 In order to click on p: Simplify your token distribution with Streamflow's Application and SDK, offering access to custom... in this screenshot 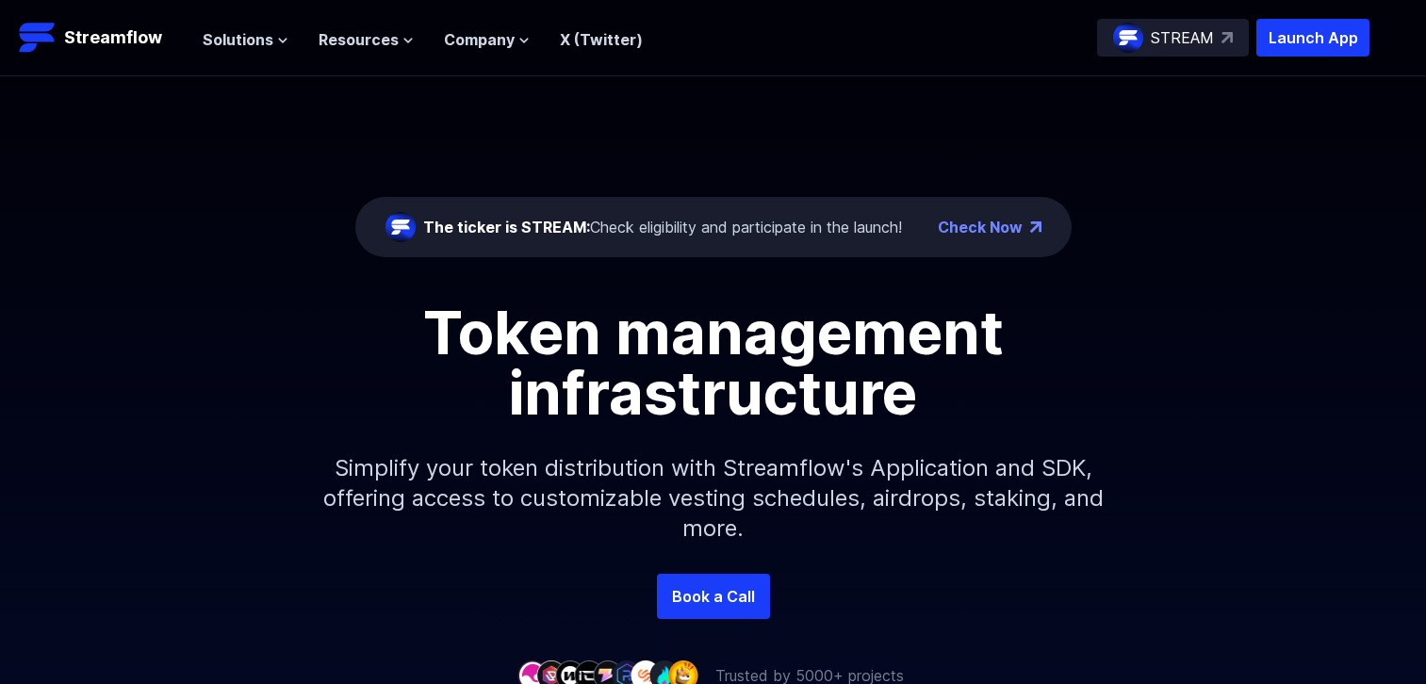, I will do `click(713, 498)`.